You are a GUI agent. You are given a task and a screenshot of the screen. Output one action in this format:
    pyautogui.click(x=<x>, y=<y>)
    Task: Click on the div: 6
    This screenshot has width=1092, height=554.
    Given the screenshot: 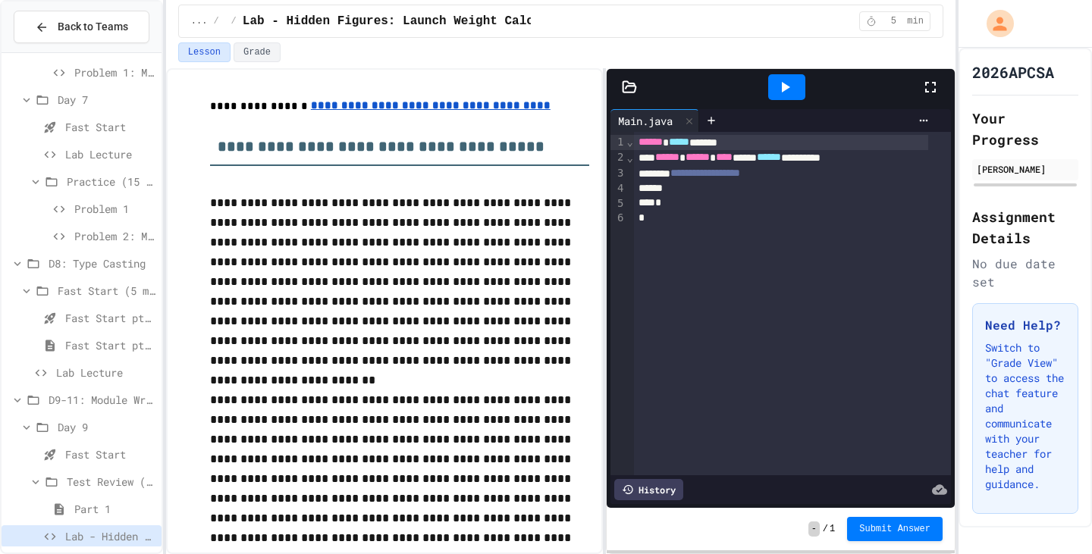 What is the action you would take?
    pyautogui.click(x=618, y=218)
    